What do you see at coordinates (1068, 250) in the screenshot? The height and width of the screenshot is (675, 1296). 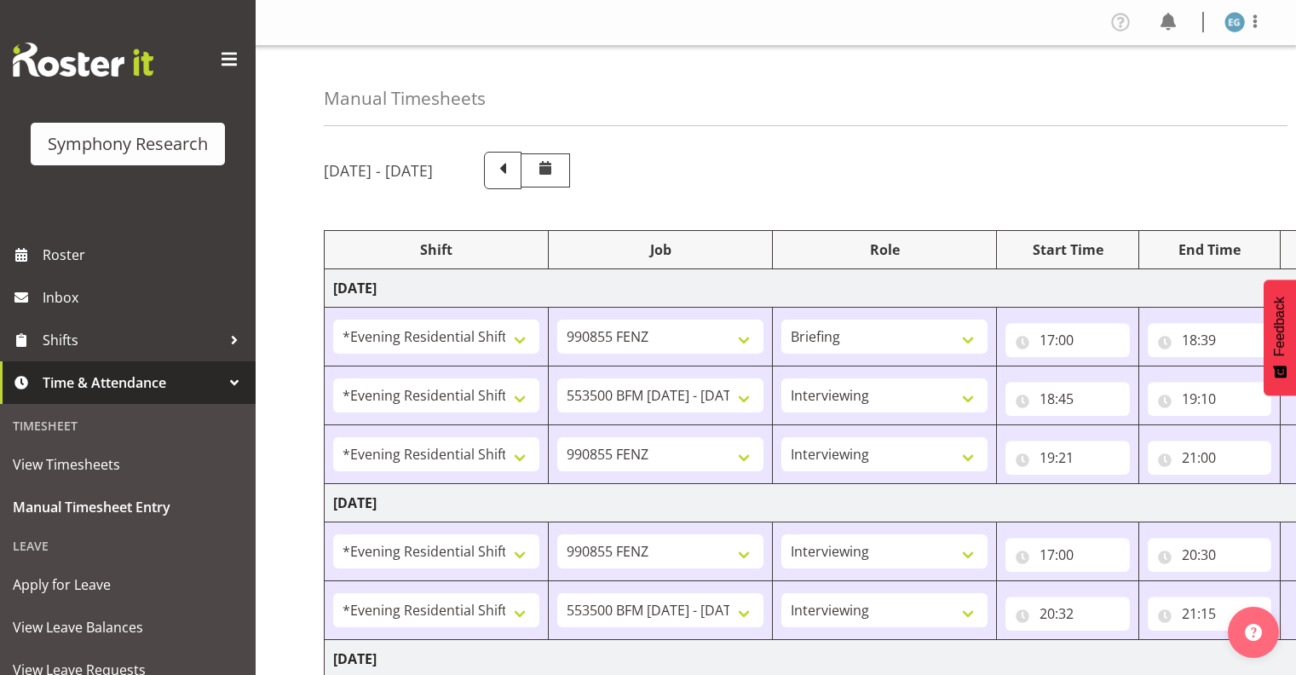 I see `div: Start Time` at bounding box center [1068, 250].